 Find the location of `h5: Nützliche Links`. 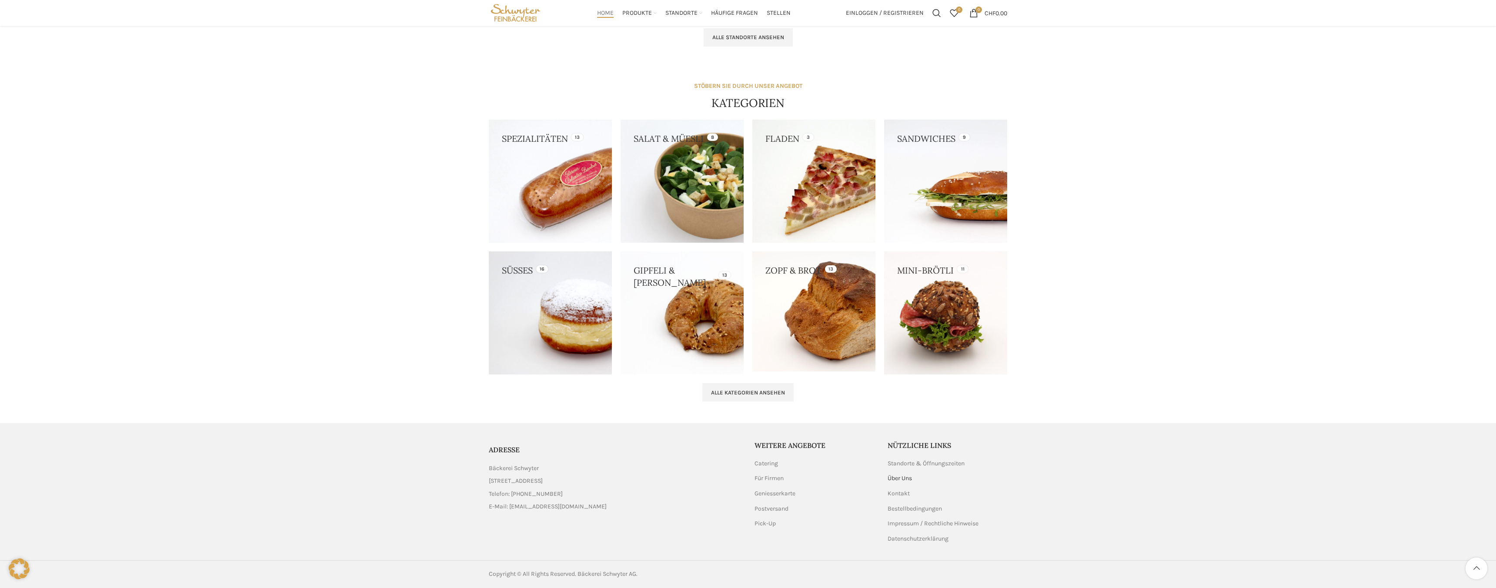

h5: Nützliche Links is located at coordinates (948, 445).